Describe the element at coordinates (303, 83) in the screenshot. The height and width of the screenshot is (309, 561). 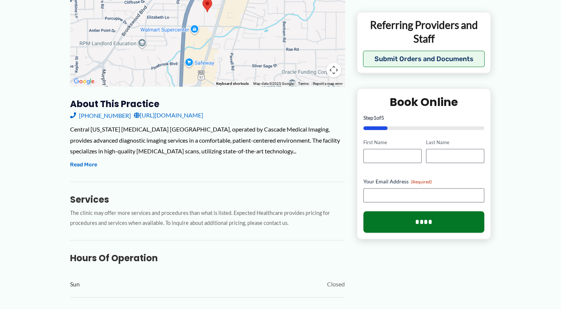
I see `a: Terms (opens in new tab)` at that location.